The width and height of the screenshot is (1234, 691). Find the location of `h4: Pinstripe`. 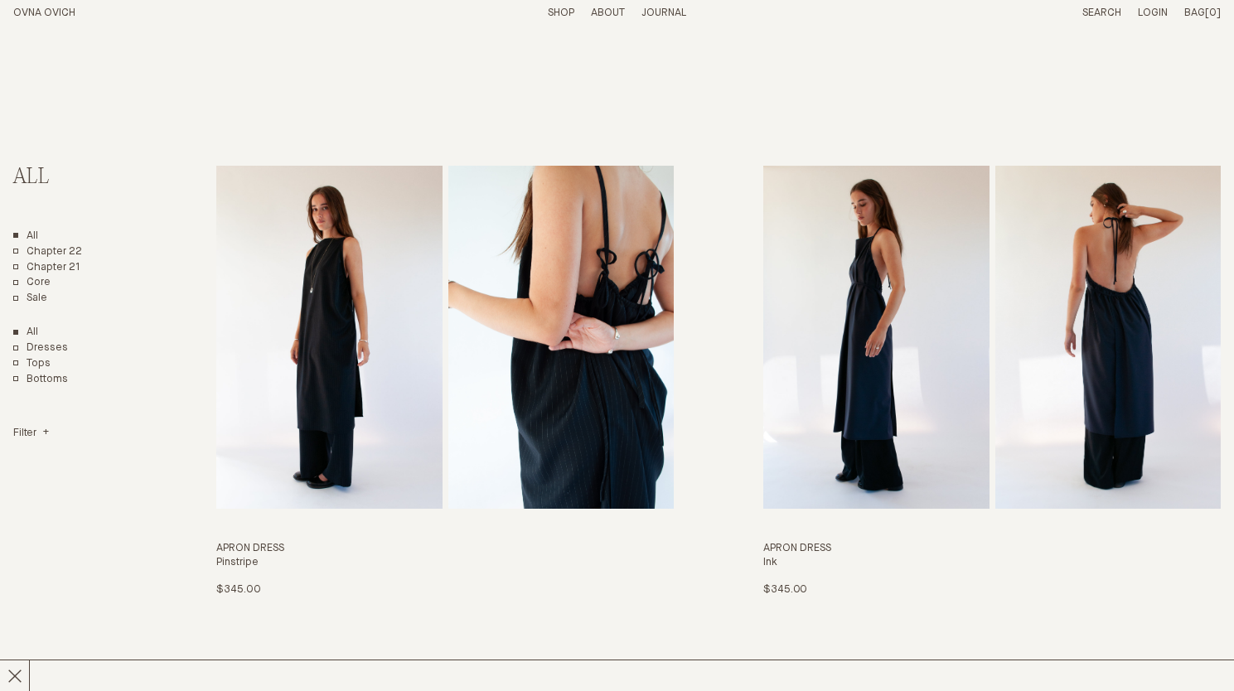

h4: Pinstripe is located at coordinates (445, 563).